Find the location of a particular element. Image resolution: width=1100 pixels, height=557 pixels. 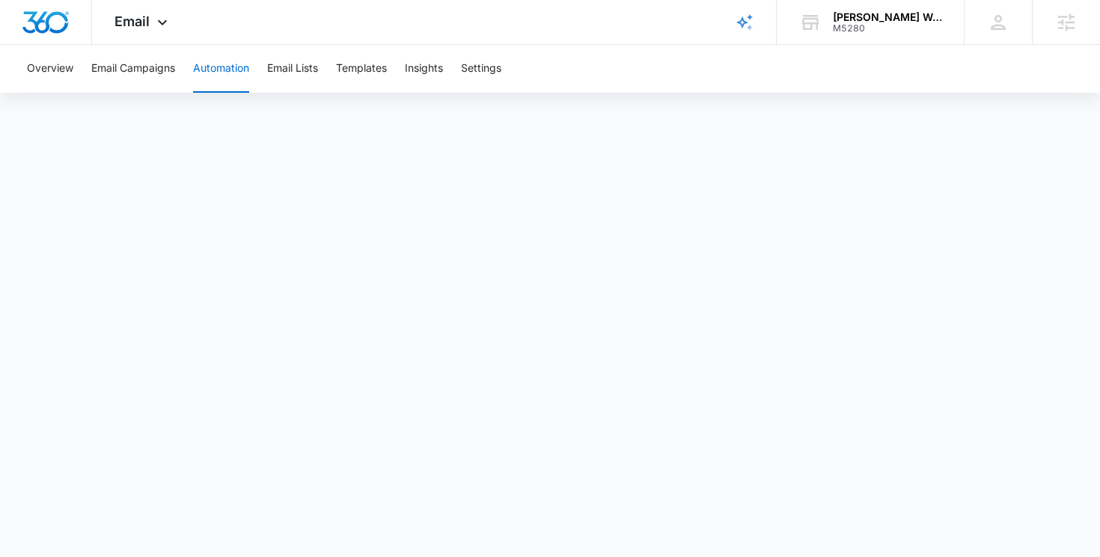

div: account name is located at coordinates (887, 17).